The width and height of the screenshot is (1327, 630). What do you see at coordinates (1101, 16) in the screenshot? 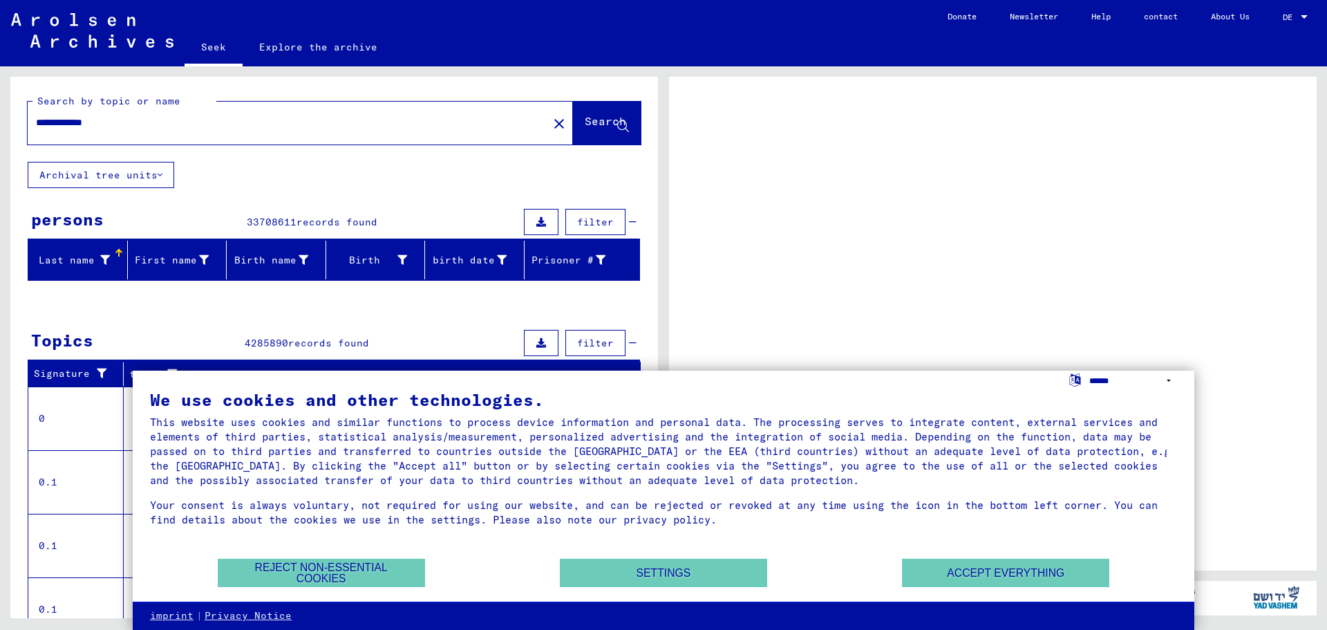
I see `font: Help` at bounding box center [1101, 16].